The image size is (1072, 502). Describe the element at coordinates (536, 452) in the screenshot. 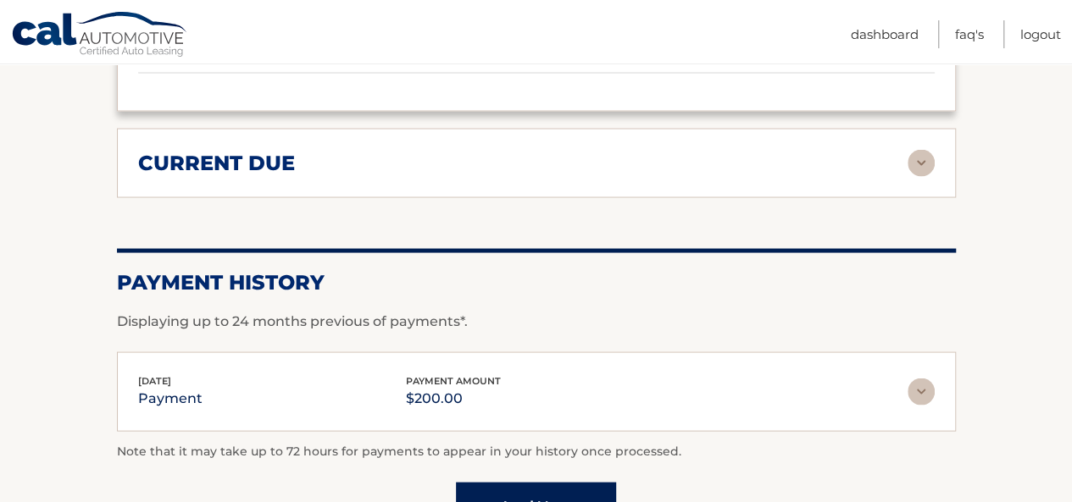

I see `p: Note that it may take up to 72 hours for payments to appear in your history once processed.` at that location.